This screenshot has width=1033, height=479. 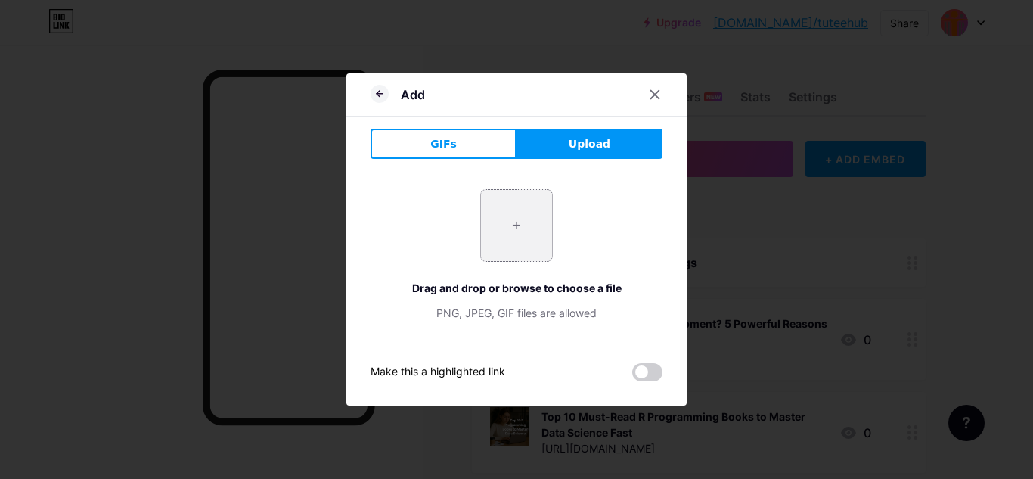 I want to click on div: Drag and drop or browse to choose a file, so click(x=517, y=287).